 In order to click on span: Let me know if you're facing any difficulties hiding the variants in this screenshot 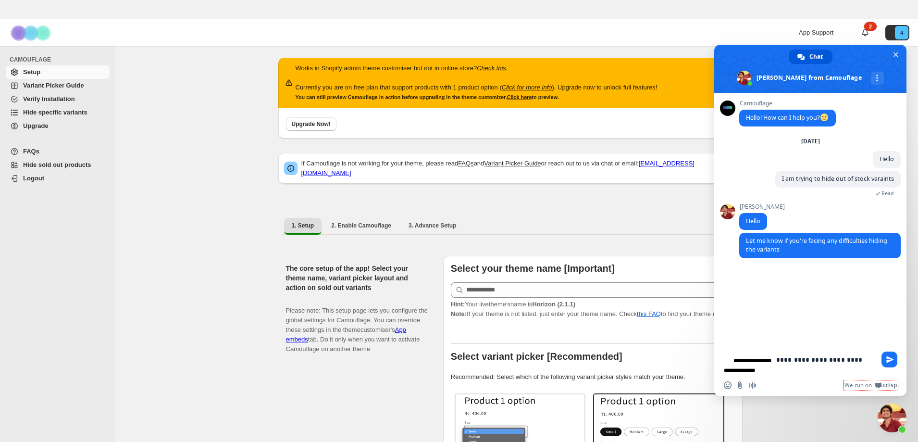, I will do `click(817, 245)`.